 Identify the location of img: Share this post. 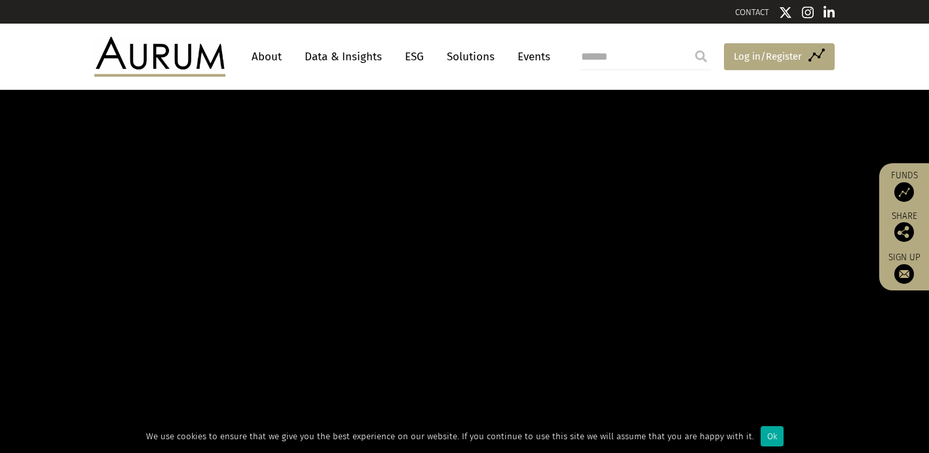
(904, 232).